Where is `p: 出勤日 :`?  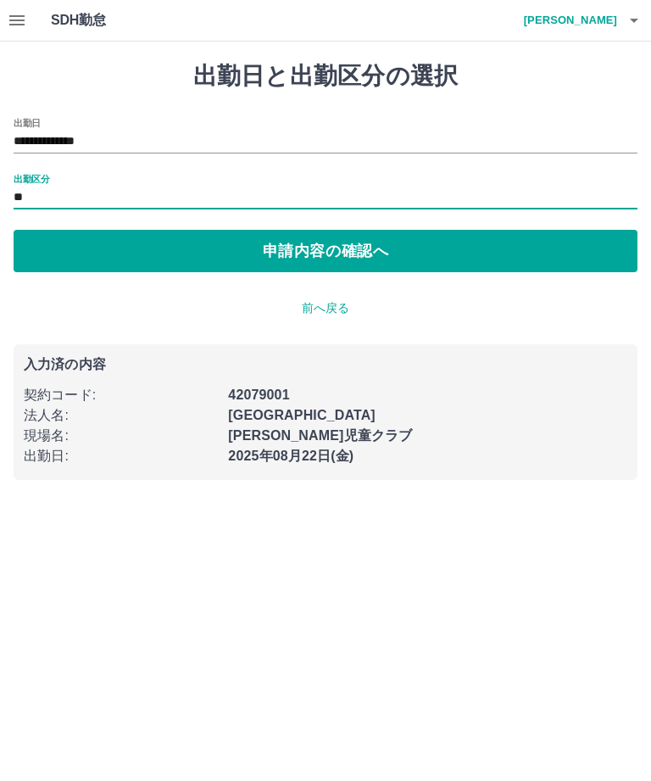 p: 出勤日 : is located at coordinates (120, 456).